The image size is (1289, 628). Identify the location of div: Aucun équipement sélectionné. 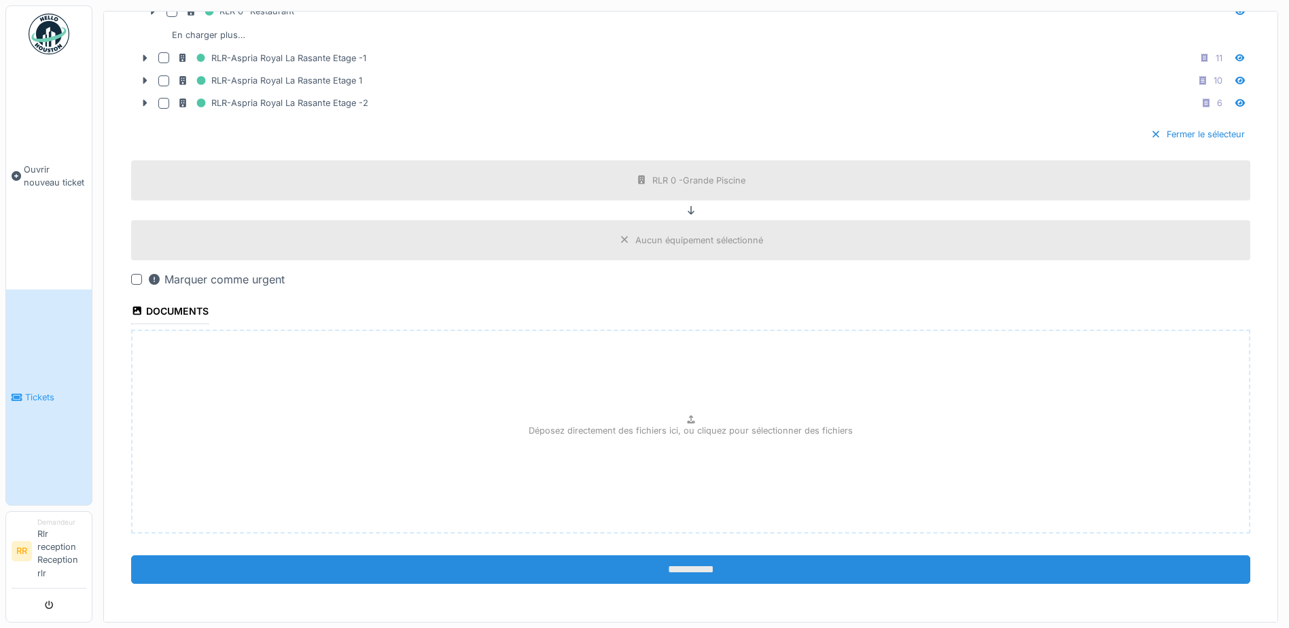
(699, 240).